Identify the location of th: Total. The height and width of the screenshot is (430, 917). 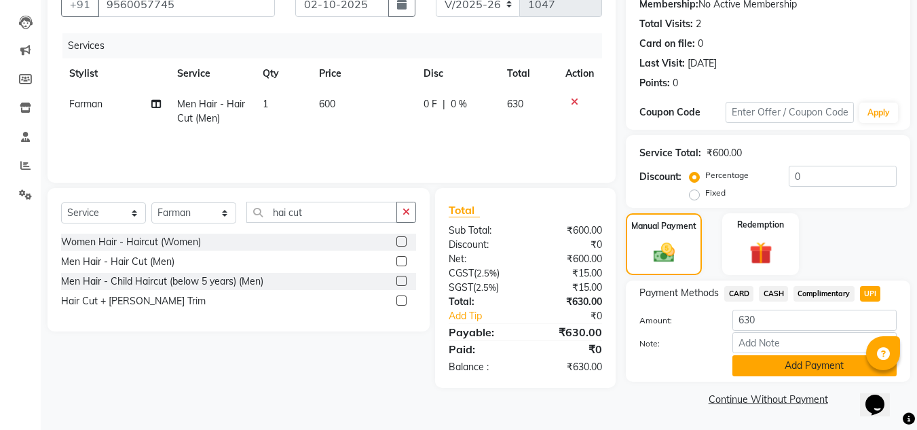
(528, 73).